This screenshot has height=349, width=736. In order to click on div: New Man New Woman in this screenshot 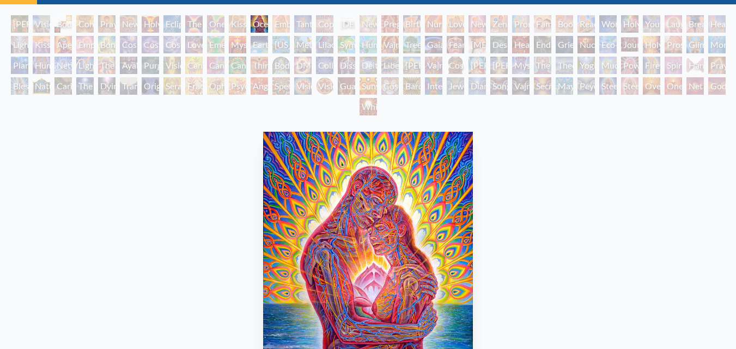, I will do `click(129, 24)`.